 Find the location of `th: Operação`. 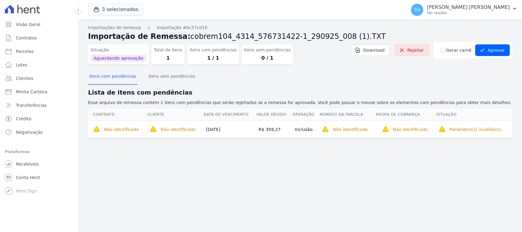

th: Operação is located at coordinates (306, 114).